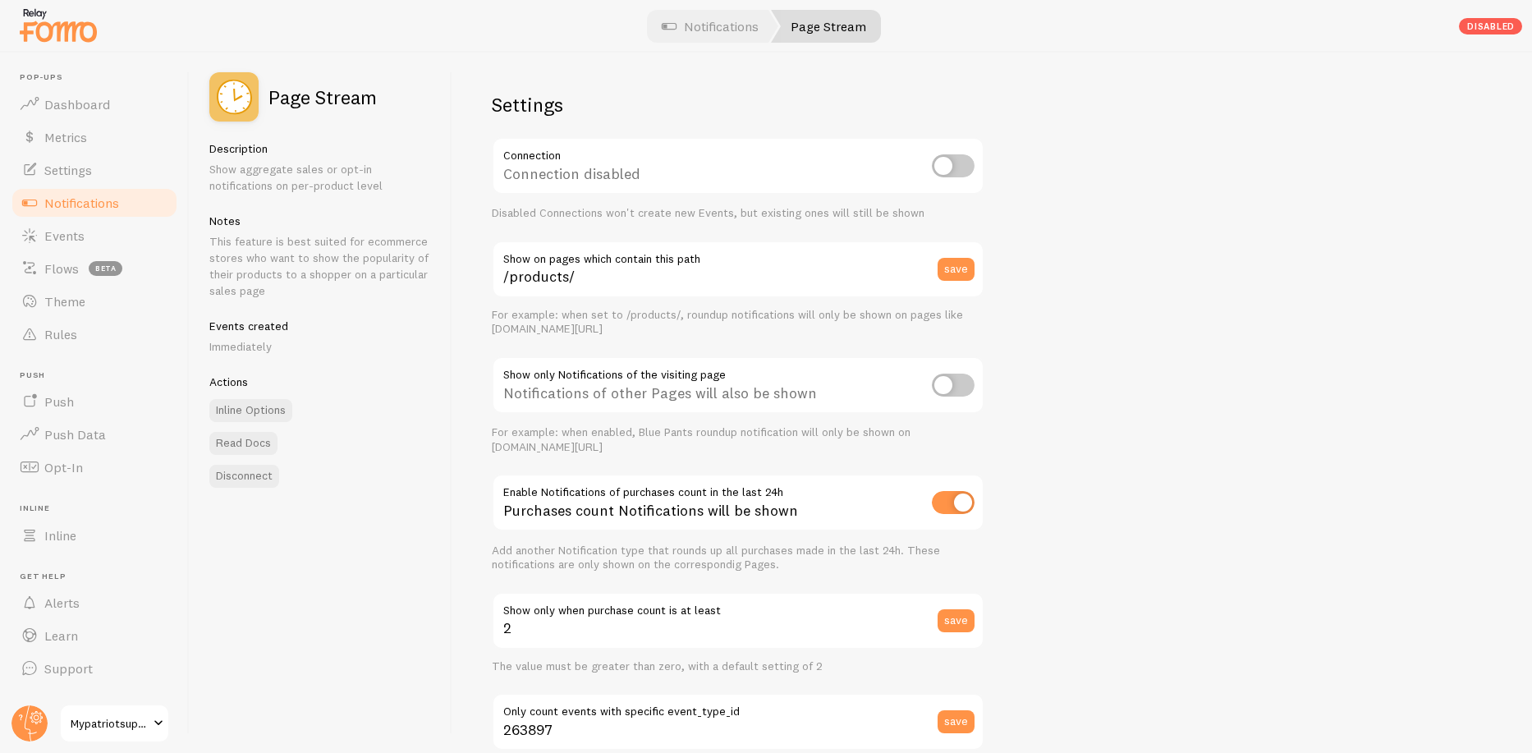 The height and width of the screenshot is (753, 1532). Describe the element at coordinates (738, 104) in the screenshot. I see `h2: Settings` at that location.